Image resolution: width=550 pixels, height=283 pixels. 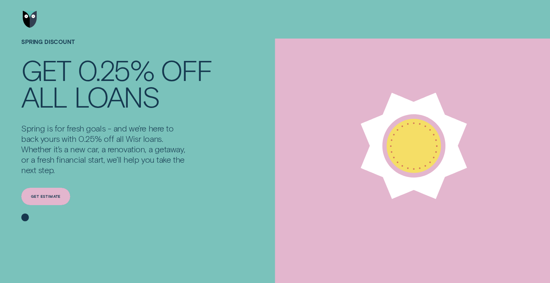 I want to click on img: Wisr, so click(x=30, y=19).